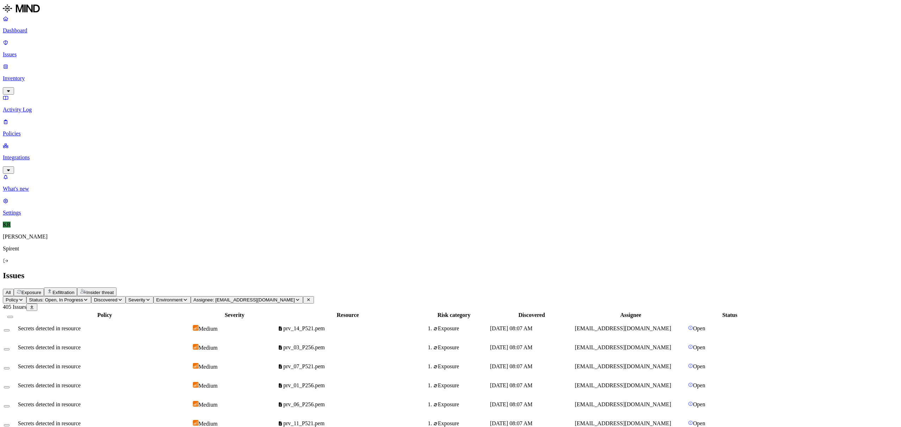 This screenshot has width=901, height=427. What do you see at coordinates (450, 207) in the screenshot?
I see `a: Settings` at bounding box center [450, 207].